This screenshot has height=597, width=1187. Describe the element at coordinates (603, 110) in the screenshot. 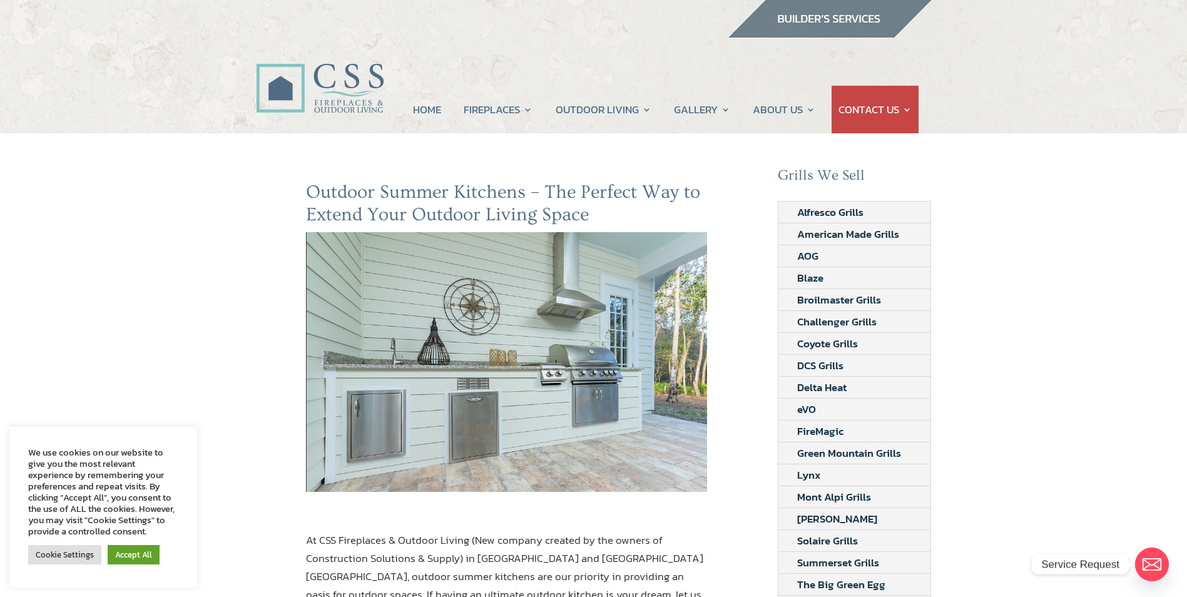

I see `a: OUTDOOR LIVING` at that location.